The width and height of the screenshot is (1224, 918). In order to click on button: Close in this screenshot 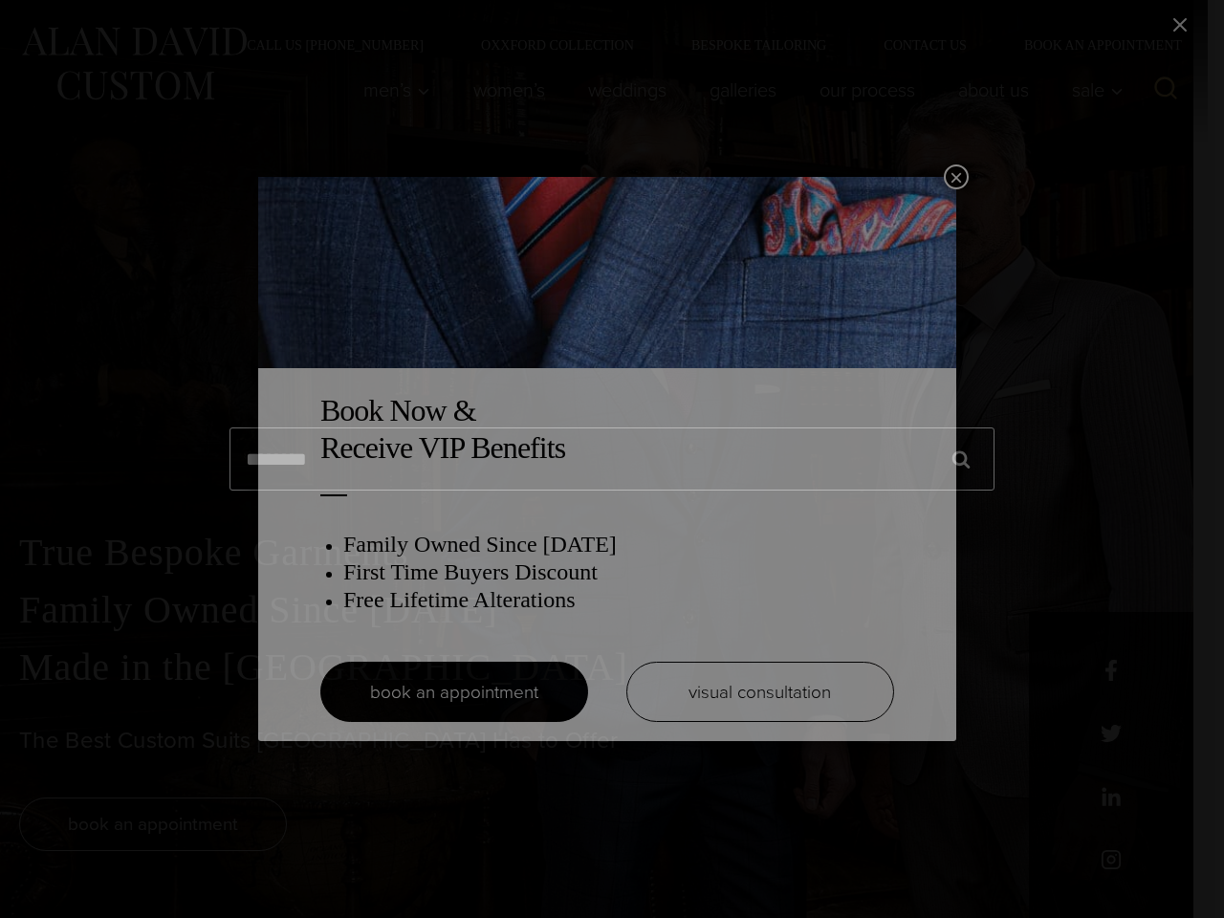, I will do `click(956, 177)`.